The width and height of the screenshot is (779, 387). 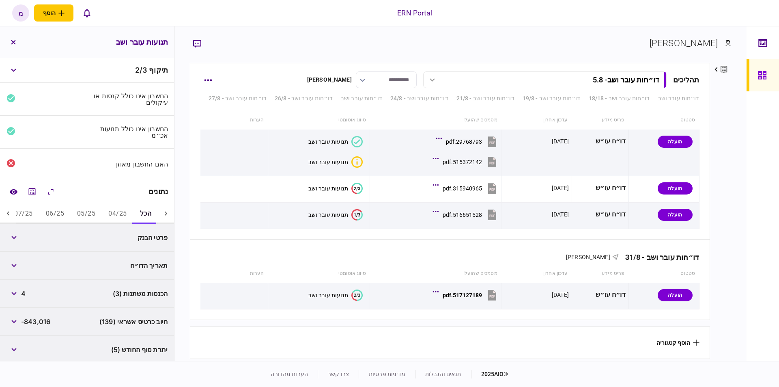 I want to click on button: מחשבון, so click(x=32, y=192).